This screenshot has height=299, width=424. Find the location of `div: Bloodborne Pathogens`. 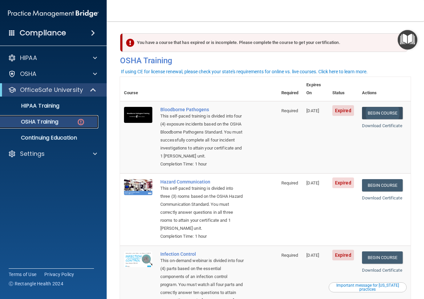

div: Bloodborne Pathogens is located at coordinates (202, 110).